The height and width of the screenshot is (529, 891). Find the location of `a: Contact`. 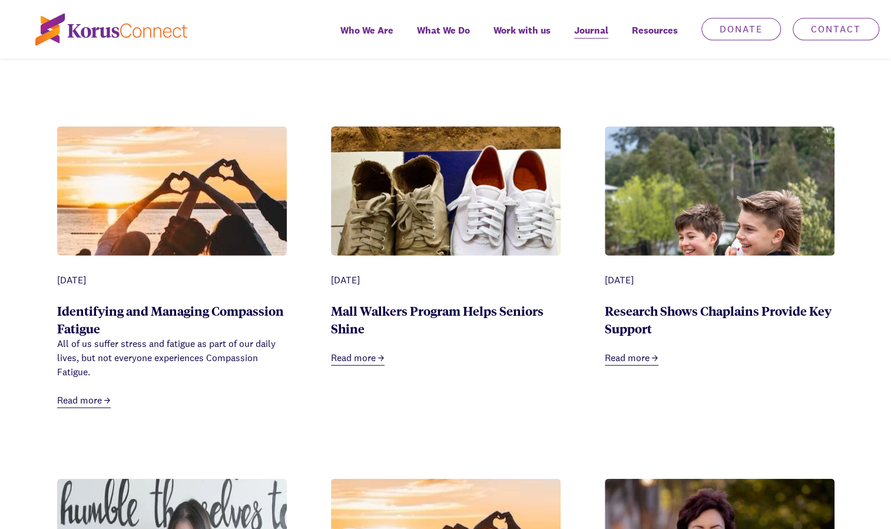

a: Contact is located at coordinates (836, 29).